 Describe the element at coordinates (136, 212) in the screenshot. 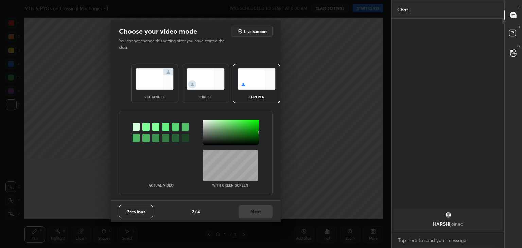

I see `button: Previous` at that location.